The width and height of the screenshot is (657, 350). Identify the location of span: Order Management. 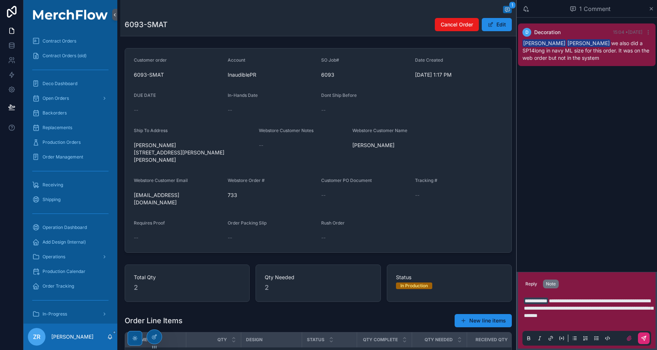
(63, 157).